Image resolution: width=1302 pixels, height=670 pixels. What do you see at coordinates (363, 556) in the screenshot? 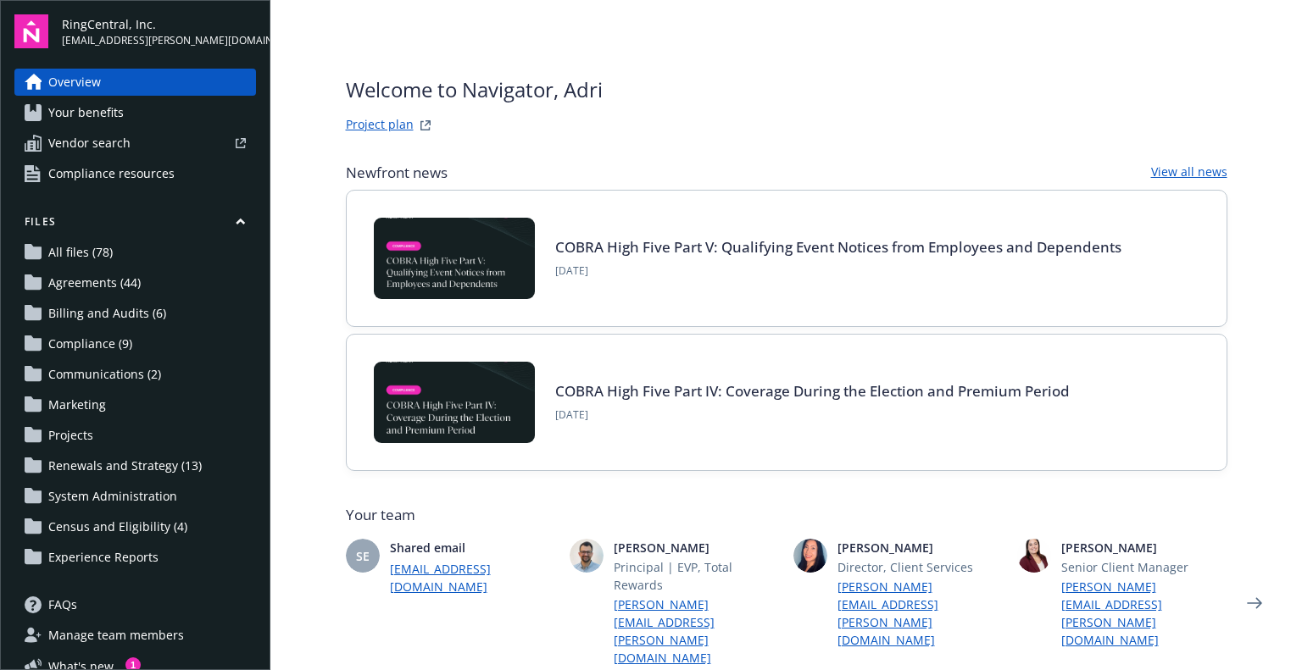
I see `span: SE` at bounding box center [363, 556].